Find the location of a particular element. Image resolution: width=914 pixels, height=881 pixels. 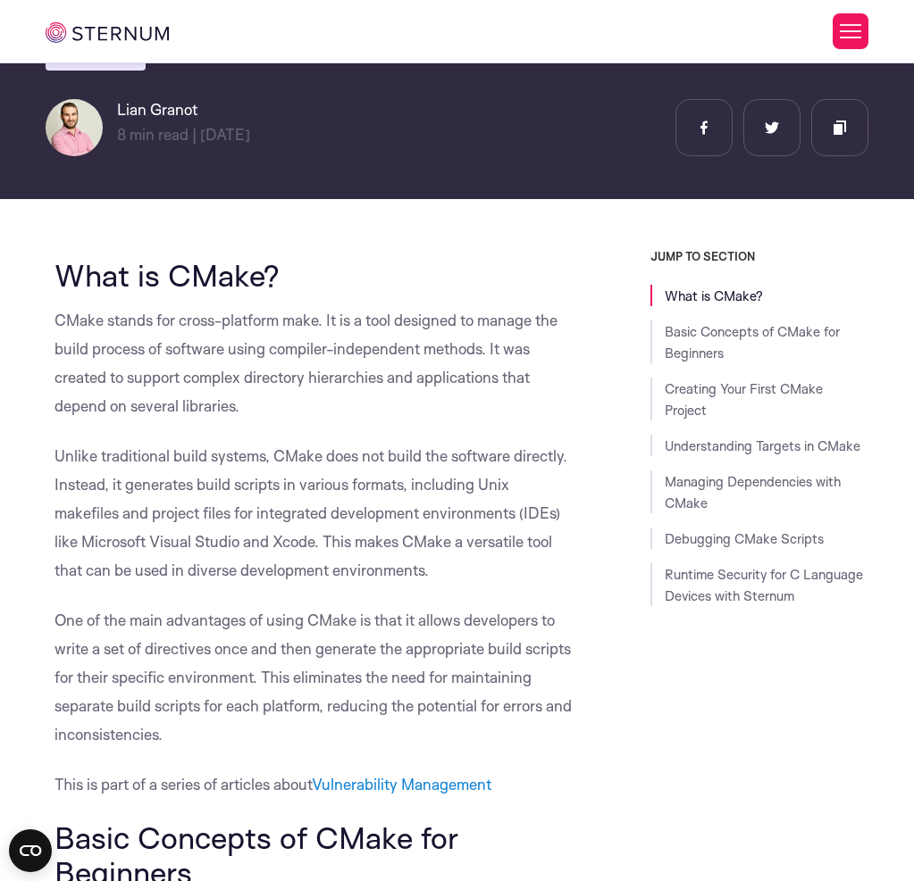

a: Understanding Targets in CMake is located at coordinates (762, 446).